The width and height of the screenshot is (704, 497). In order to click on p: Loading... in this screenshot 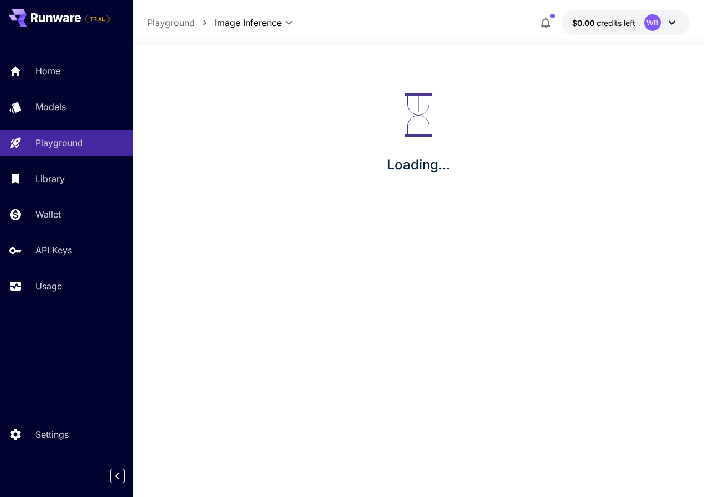, I will do `click(418, 165)`.